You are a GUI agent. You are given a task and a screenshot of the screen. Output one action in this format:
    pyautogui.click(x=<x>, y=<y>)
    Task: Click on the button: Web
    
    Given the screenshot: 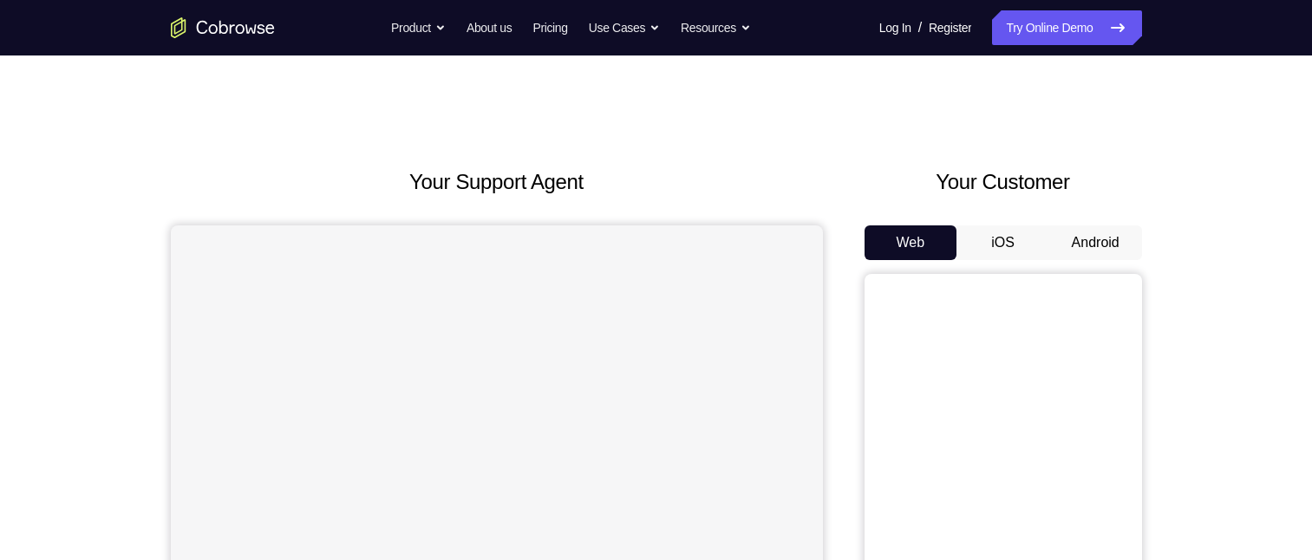 What is the action you would take?
    pyautogui.click(x=911, y=243)
    